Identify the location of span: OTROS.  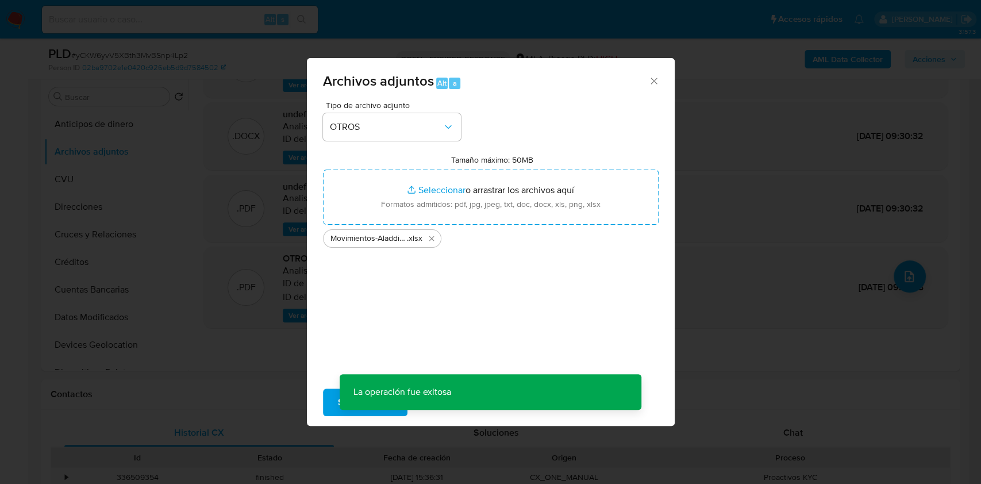
(386, 127).